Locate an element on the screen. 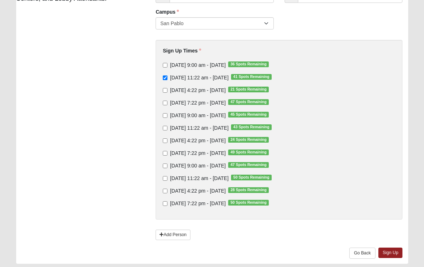 Image resolution: width=424 pixels, height=267 pixels. span: 43 Spots Remaining is located at coordinates (251, 127).